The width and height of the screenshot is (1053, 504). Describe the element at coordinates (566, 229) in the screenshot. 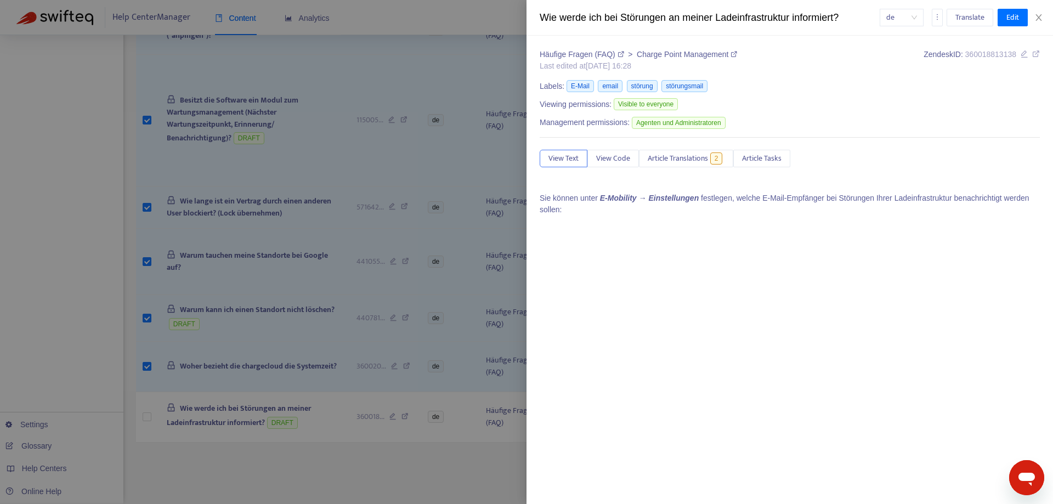

I see `img: mceclip0.png` at that location.